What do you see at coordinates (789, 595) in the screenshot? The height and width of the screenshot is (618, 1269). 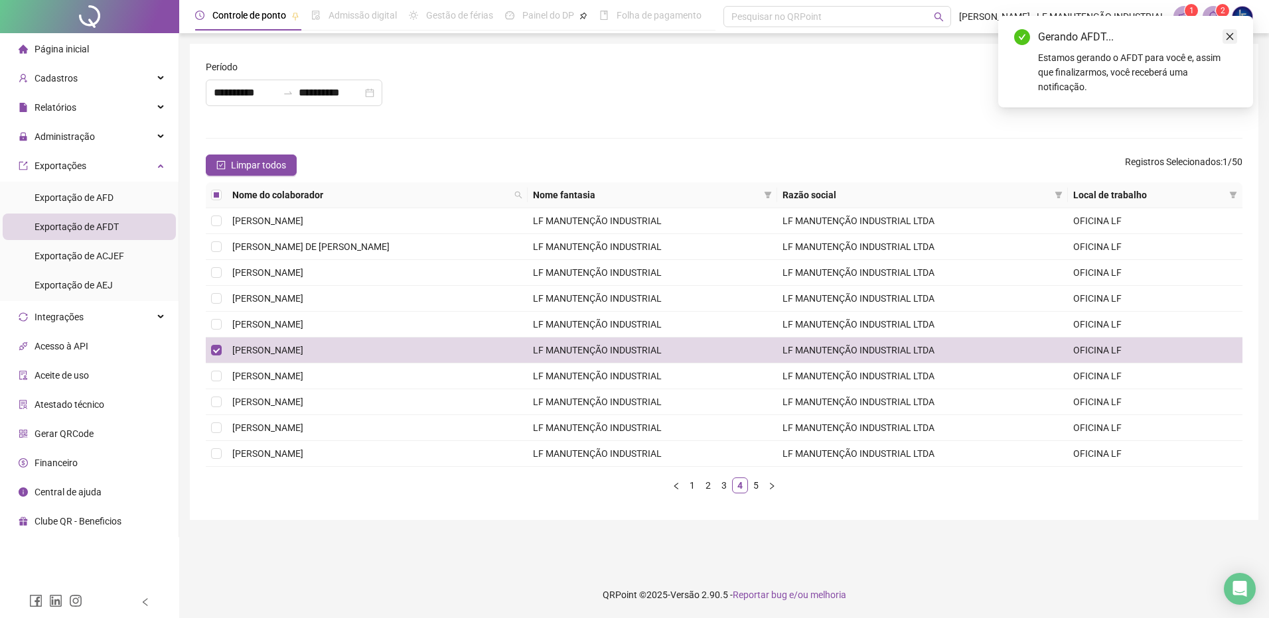 I see `span: Reportar bug e/ou melhoria` at bounding box center [789, 595].